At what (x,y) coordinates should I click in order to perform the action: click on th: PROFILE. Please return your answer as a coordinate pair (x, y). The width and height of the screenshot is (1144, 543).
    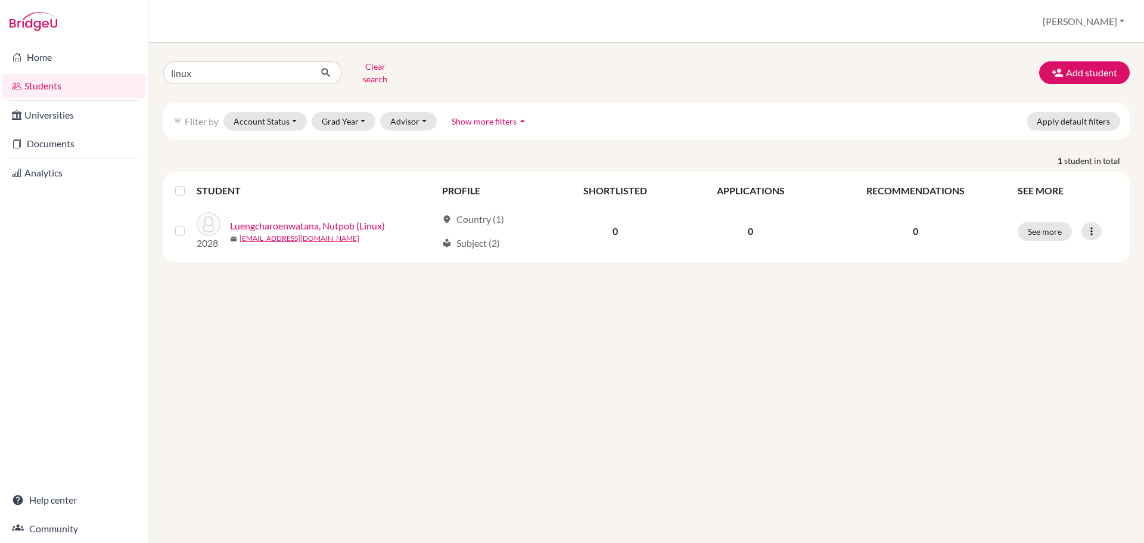
    Looking at the image, I should click on (492, 191).